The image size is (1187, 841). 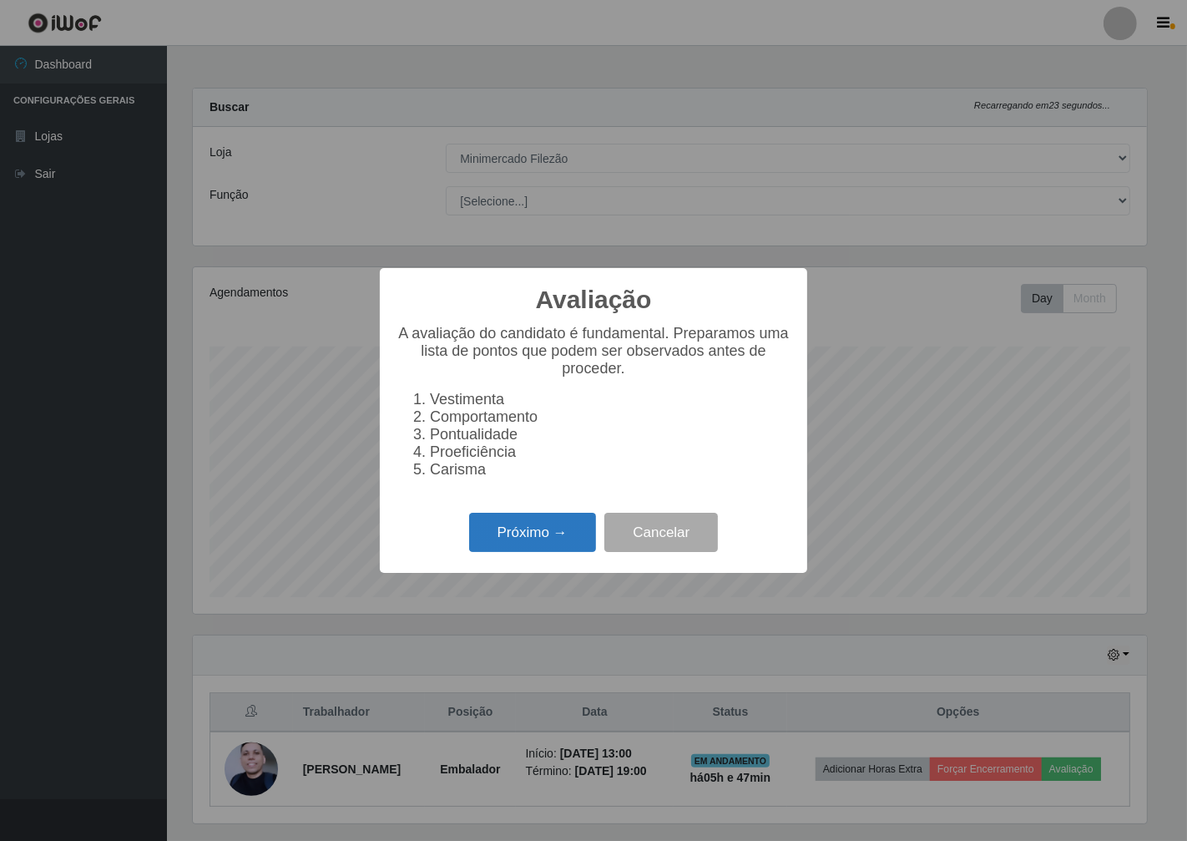 I want to click on li: Carisma, so click(x=610, y=469).